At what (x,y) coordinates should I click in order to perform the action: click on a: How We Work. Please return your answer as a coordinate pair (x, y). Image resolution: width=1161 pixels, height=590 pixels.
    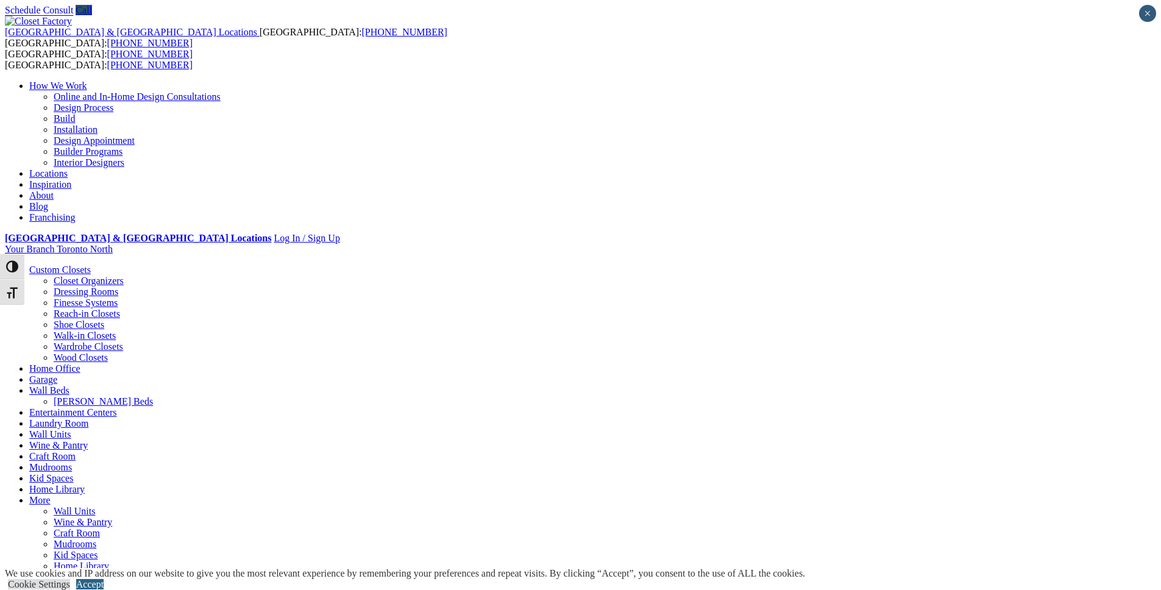
    Looking at the image, I should click on (58, 85).